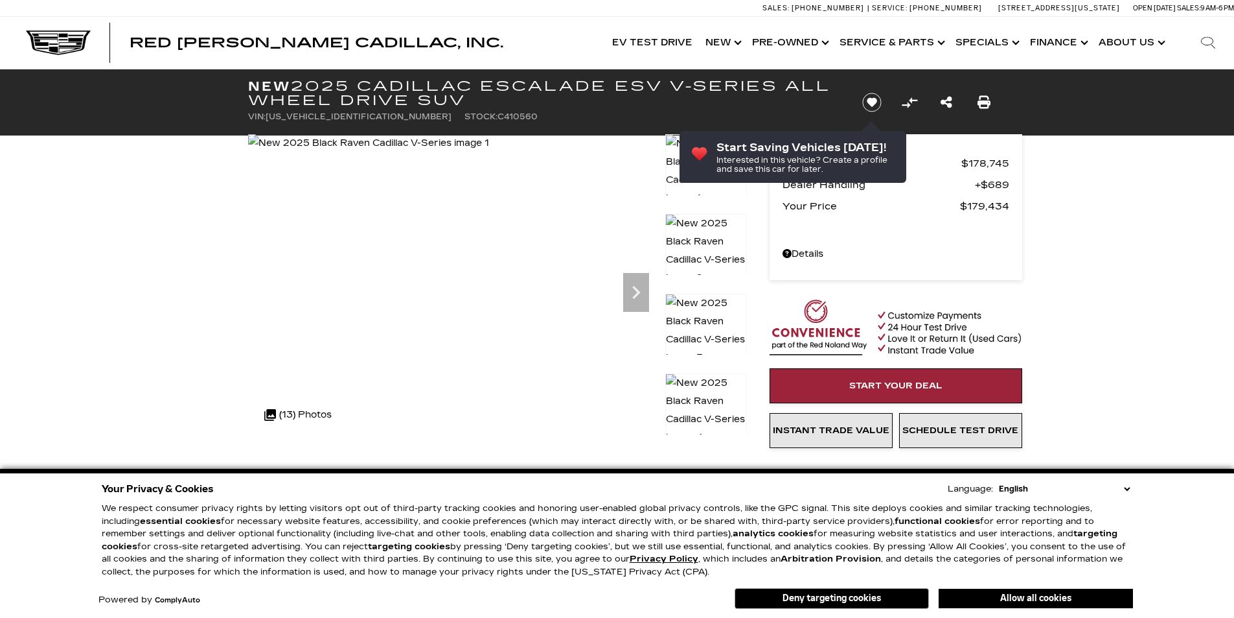 The image size is (1234, 618). What do you see at coordinates (481, 117) in the screenshot?
I see `span: Stock:` at bounding box center [481, 117].